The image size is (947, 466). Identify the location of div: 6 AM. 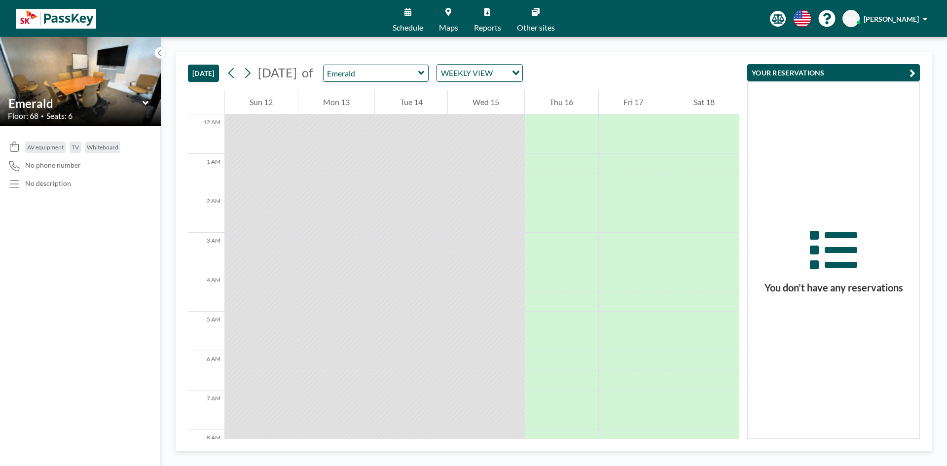
(206, 371).